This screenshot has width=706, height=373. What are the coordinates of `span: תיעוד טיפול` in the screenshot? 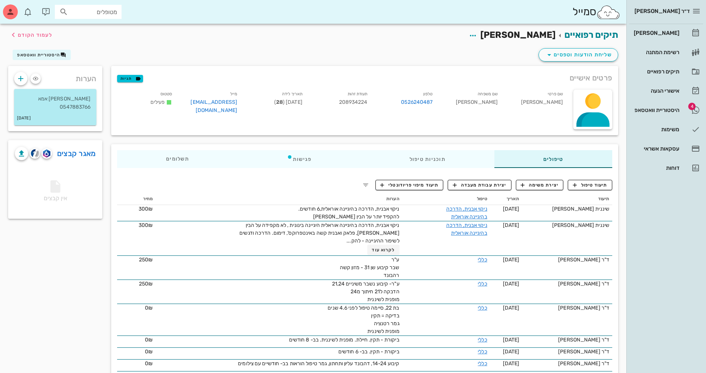 It's located at (590, 185).